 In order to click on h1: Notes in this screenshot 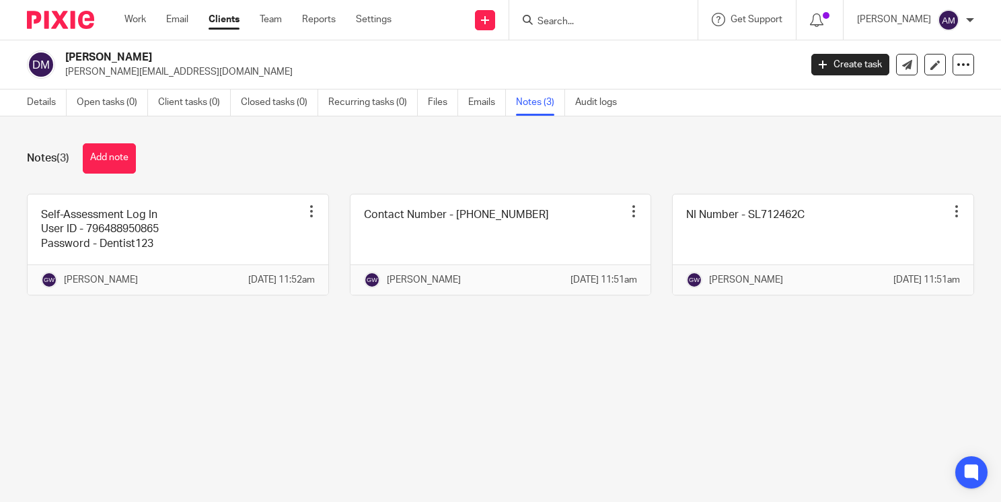, I will do `click(48, 158)`.